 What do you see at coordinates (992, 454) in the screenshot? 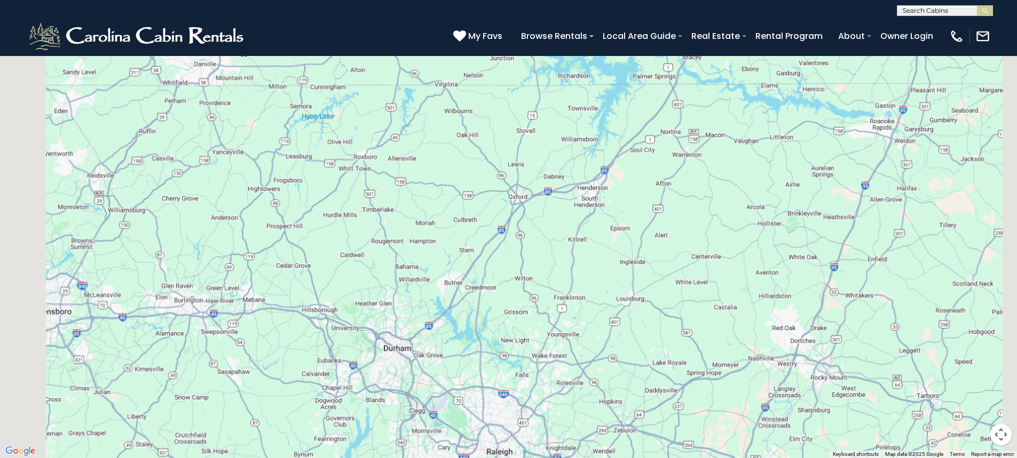
I see `a: Report a map error` at bounding box center [992, 454].